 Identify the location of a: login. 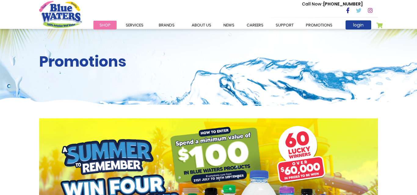
(358, 25).